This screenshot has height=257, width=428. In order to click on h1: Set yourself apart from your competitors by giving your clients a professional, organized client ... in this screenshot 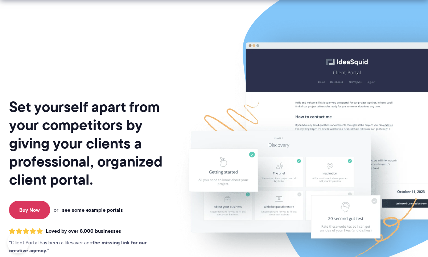, I will do `click(91, 143)`.